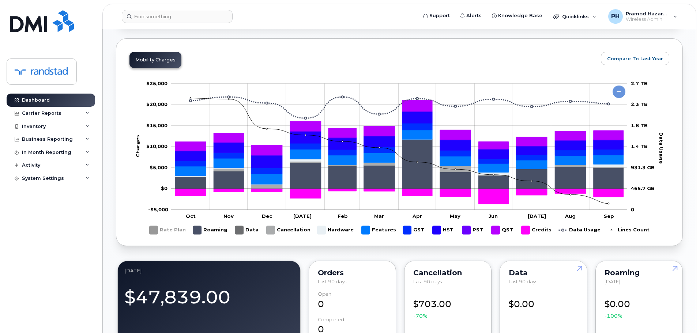 This screenshot has width=700, height=333. I want to click on span: Compare To Last Year, so click(635, 59).